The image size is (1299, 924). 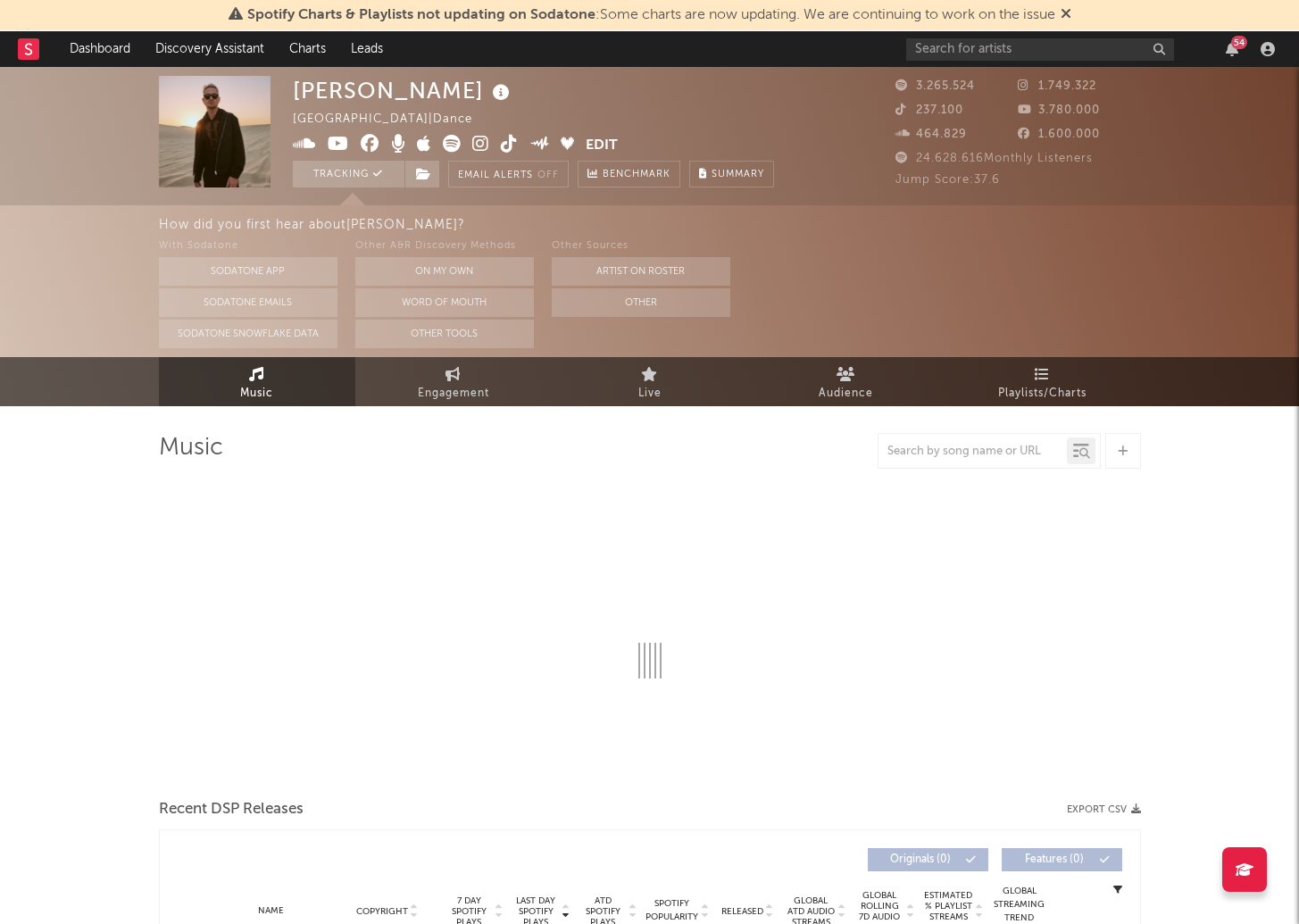 What do you see at coordinates (1057, 86) in the screenshot?
I see `span: 1.749.322` at bounding box center [1057, 86].